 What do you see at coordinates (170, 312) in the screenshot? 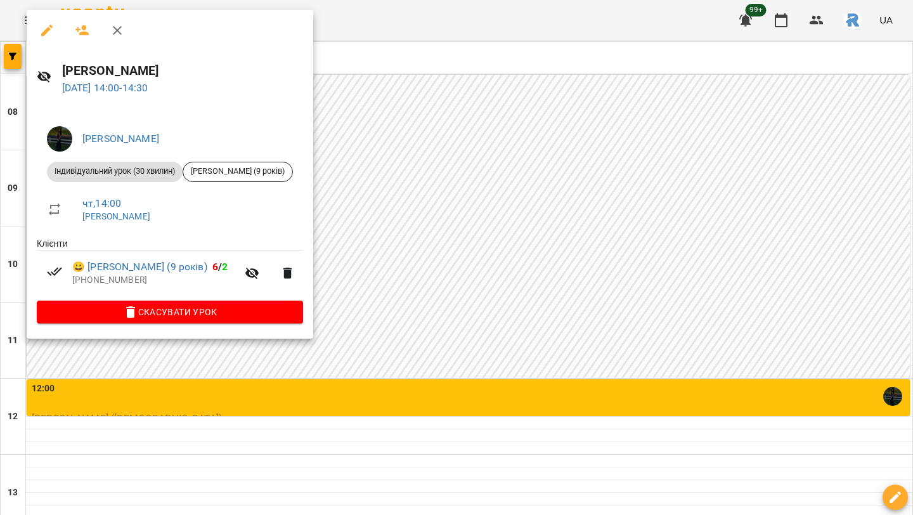
I see `span: Скасувати Урок` at bounding box center [170, 312].